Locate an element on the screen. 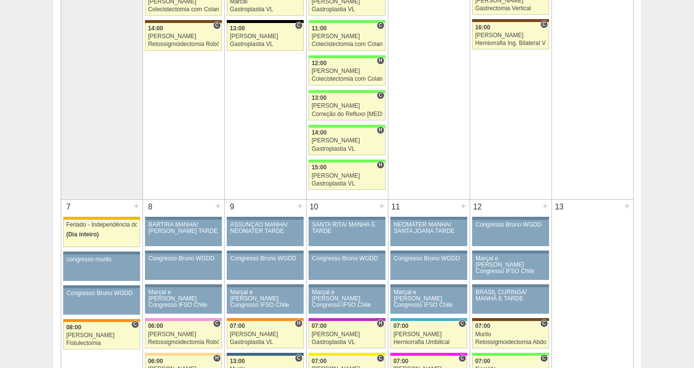  div: Key: Feriado is located at coordinates (101, 218).